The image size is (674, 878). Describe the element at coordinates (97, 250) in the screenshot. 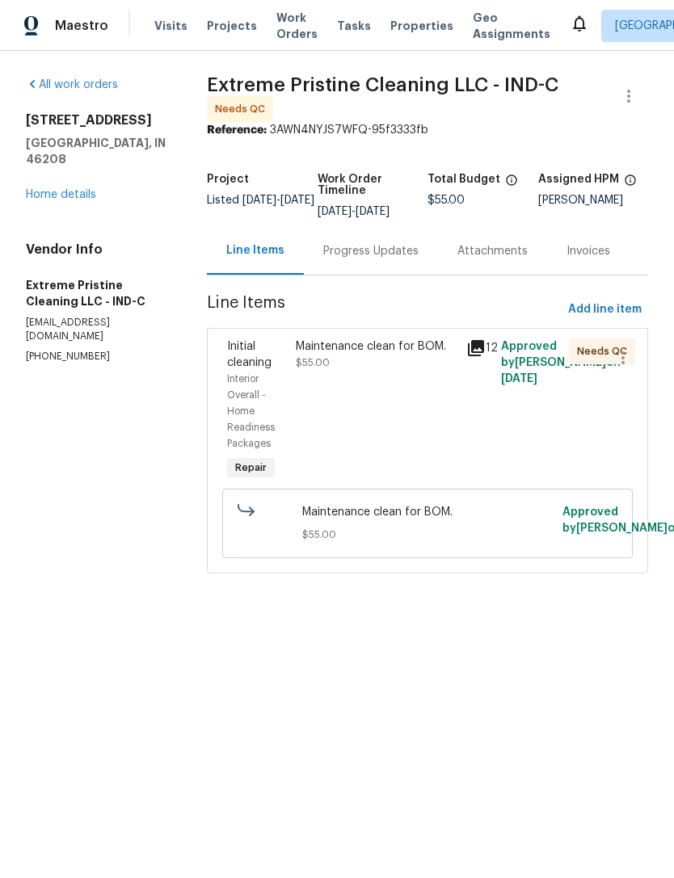

I see `h4: Vendor Info` at that location.